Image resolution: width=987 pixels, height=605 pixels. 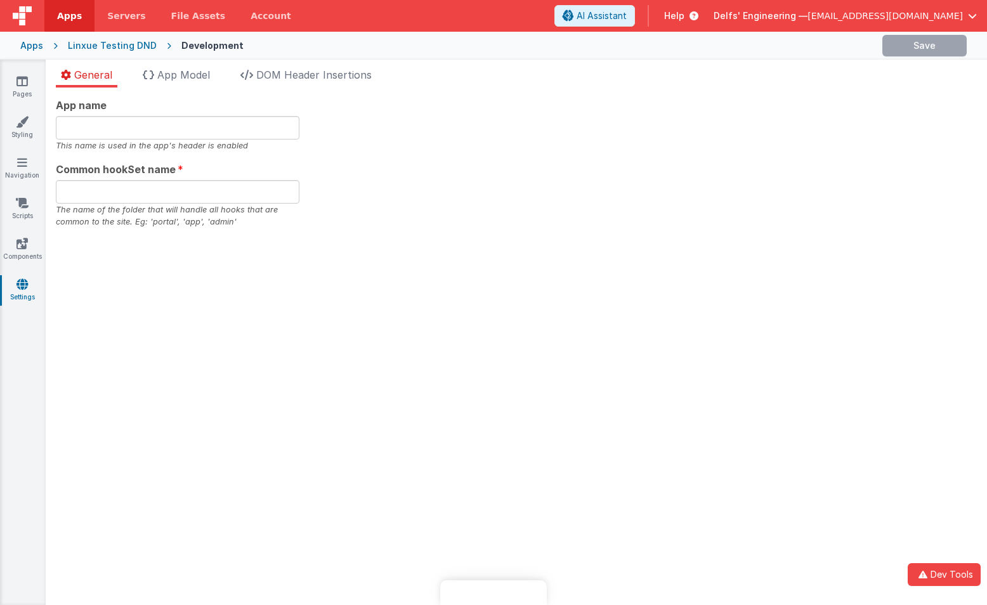 I want to click on span: App name, so click(x=81, y=105).